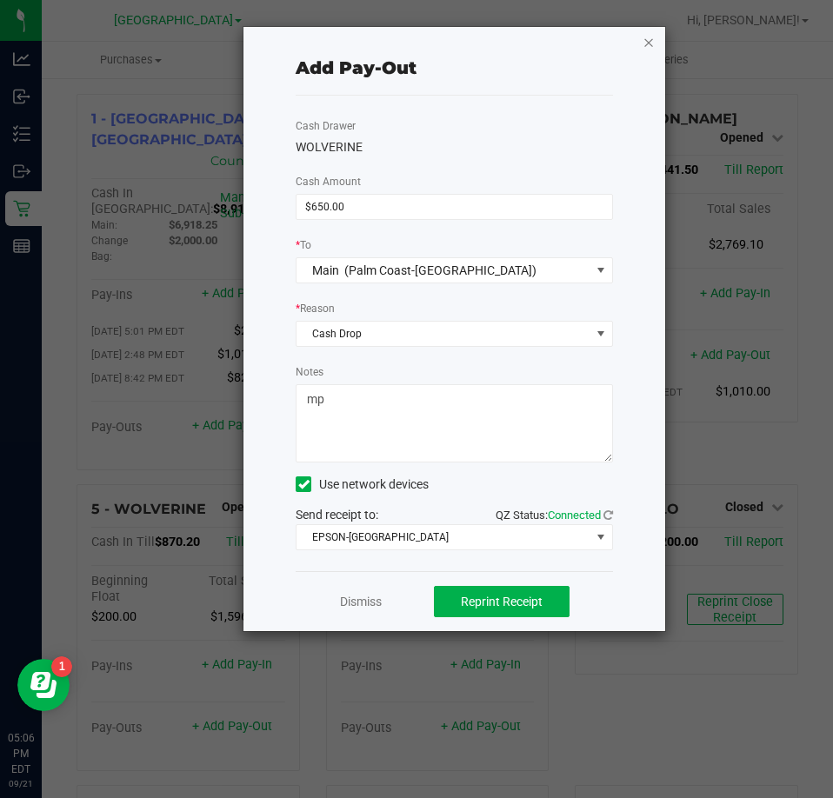  I want to click on div: Add Pay-Out, so click(355, 68).